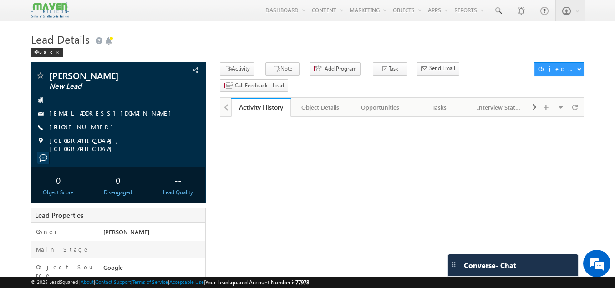 This screenshot has height=288, width=615. What do you see at coordinates (59, 215) in the screenshot?
I see `span: Lead Properties` at bounding box center [59, 215].